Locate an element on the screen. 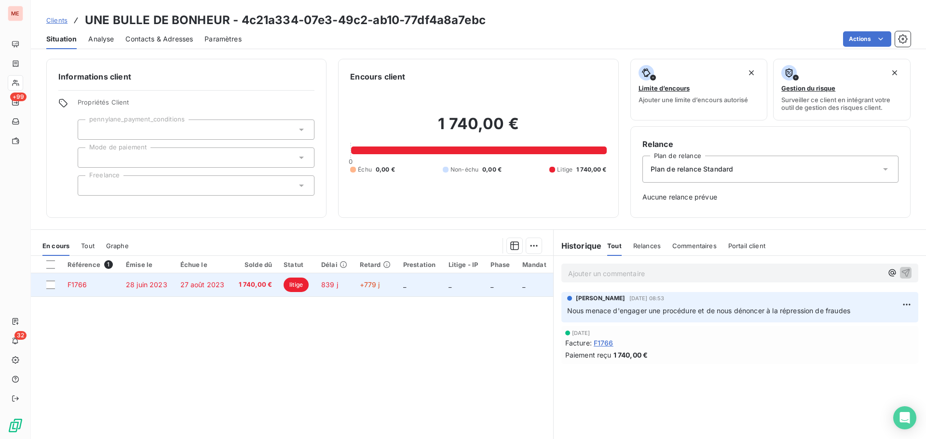  span: En cours is located at coordinates (56, 246).